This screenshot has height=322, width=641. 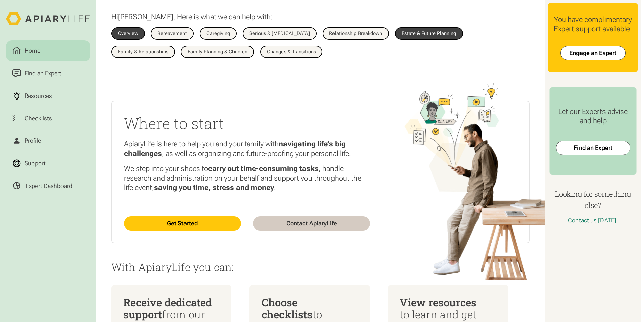 I want to click on div: Resources, so click(x=39, y=96).